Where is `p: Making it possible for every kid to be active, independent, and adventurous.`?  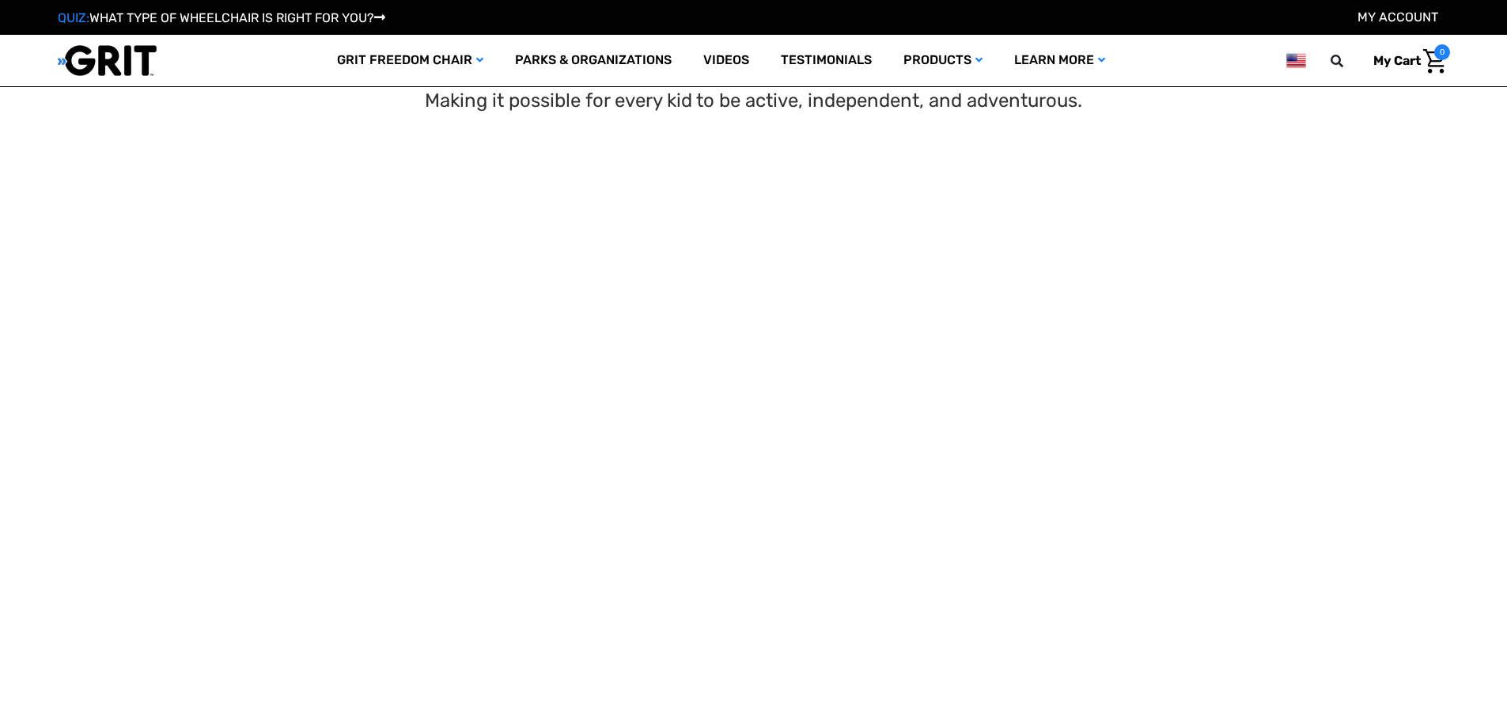
p: Making it possible for every kid to be active, independent, and adventurous. is located at coordinates (753, 100).